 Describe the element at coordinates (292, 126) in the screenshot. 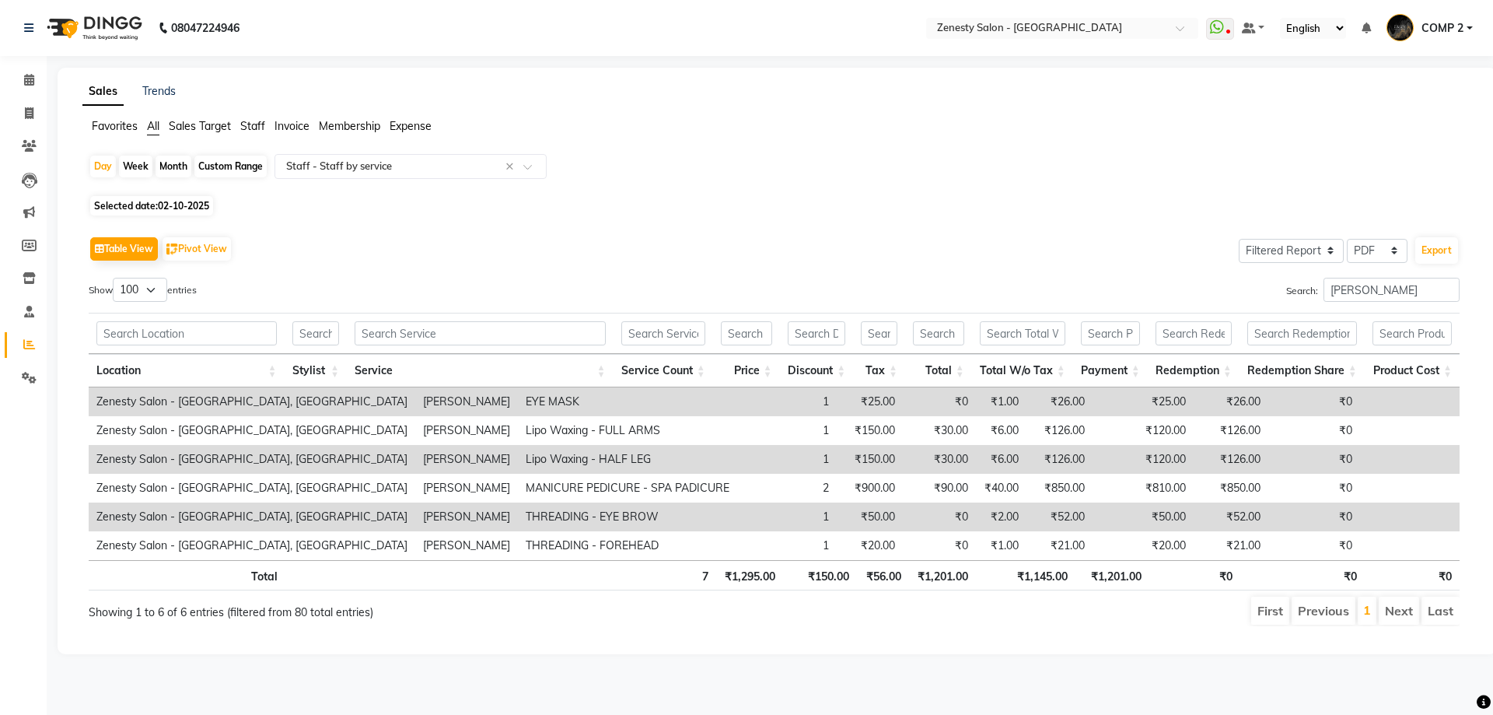

I see `span: Invoice` at that location.